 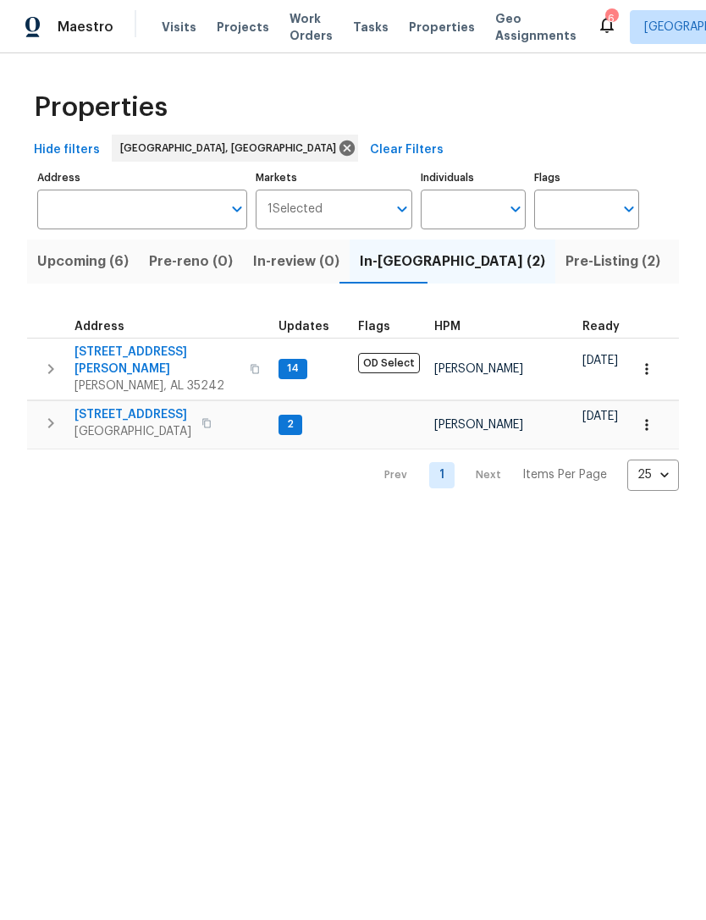 What do you see at coordinates (311, 27) in the screenshot?
I see `span: Work Orders` at bounding box center [311, 27].